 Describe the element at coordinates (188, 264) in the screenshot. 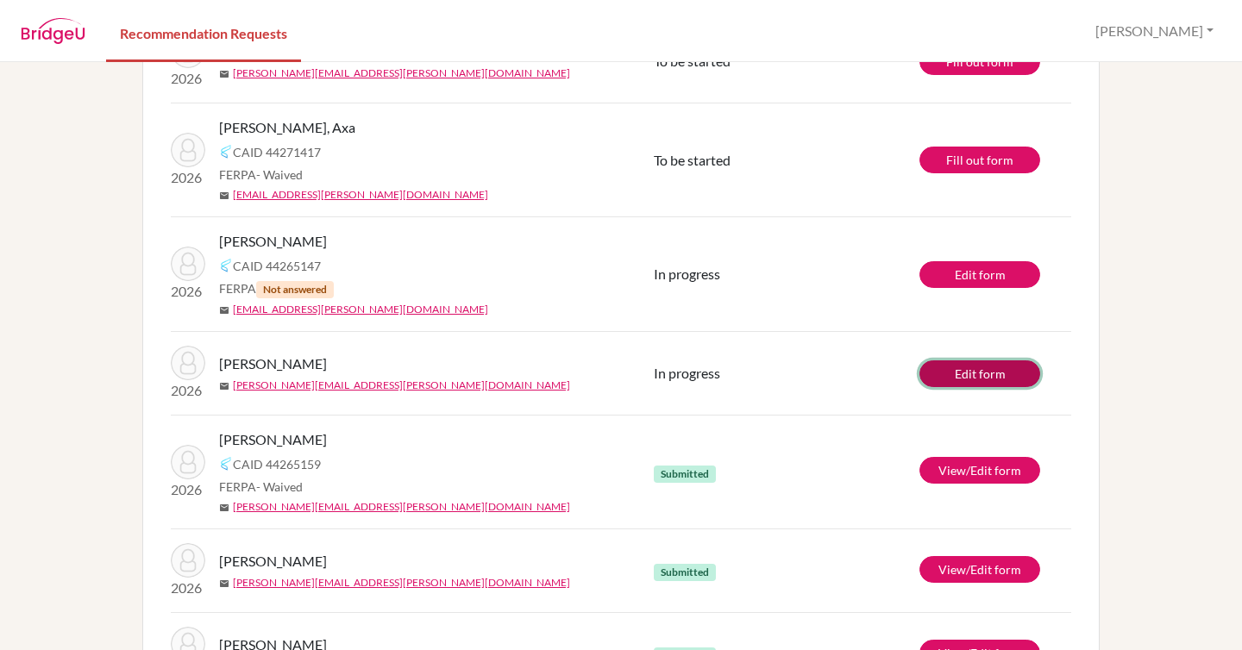

I see `img: Padilla, María` at that location.